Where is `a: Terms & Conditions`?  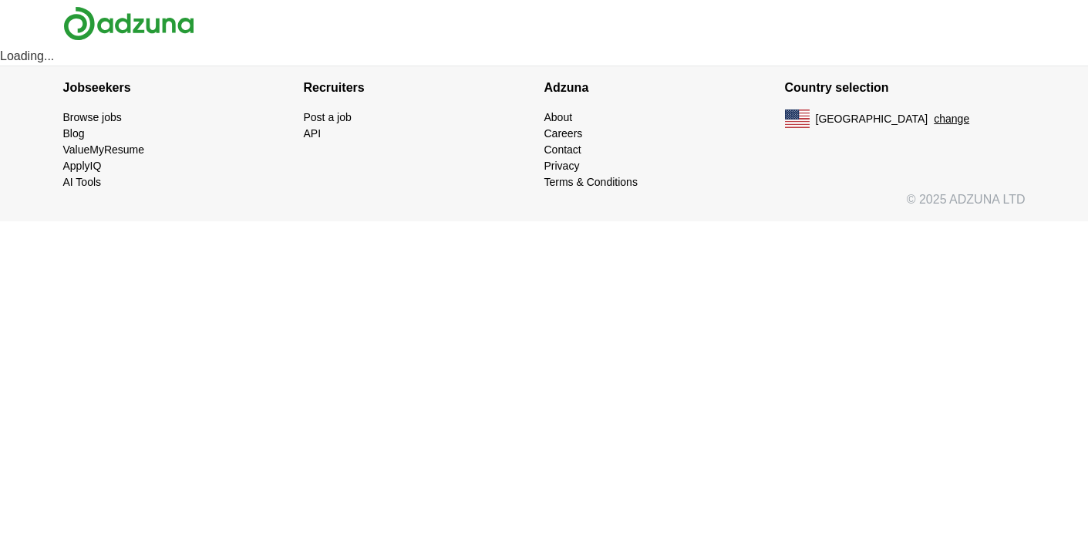 a: Terms & Conditions is located at coordinates (591, 182).